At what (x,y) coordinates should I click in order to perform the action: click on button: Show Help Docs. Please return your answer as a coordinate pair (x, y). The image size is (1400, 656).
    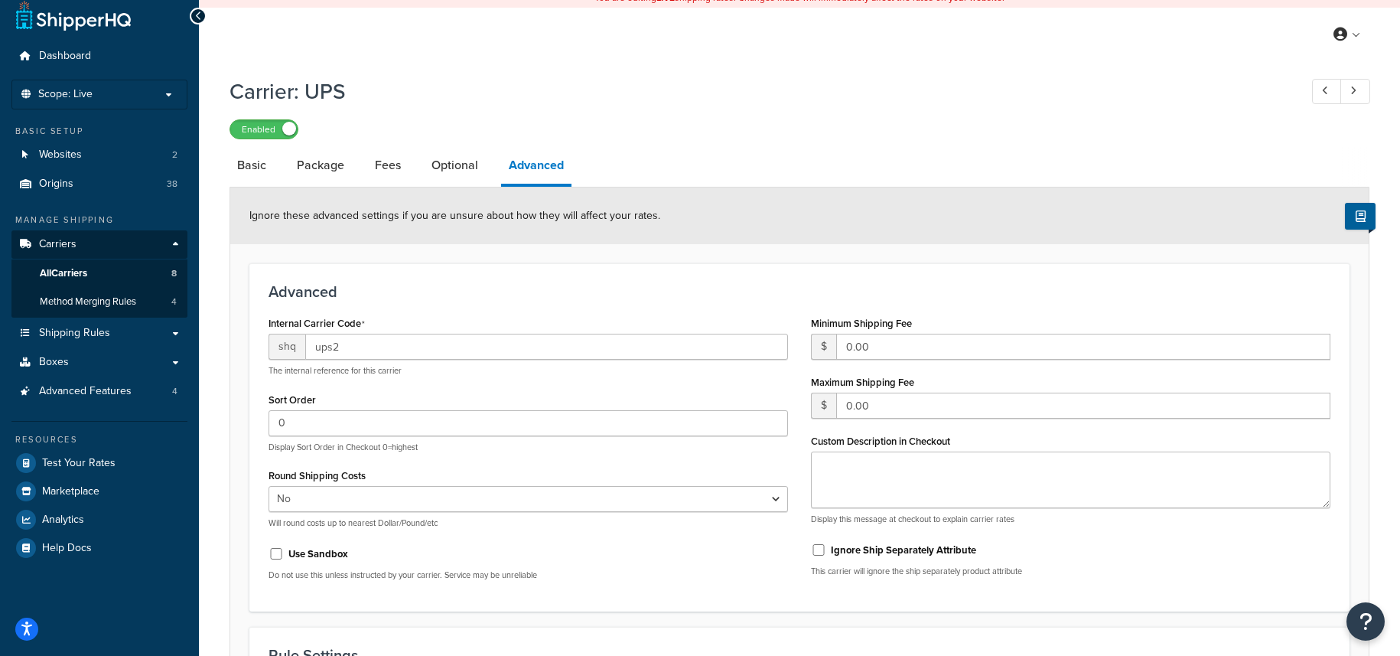
    Looking at the image, I should click on (1361, 216).